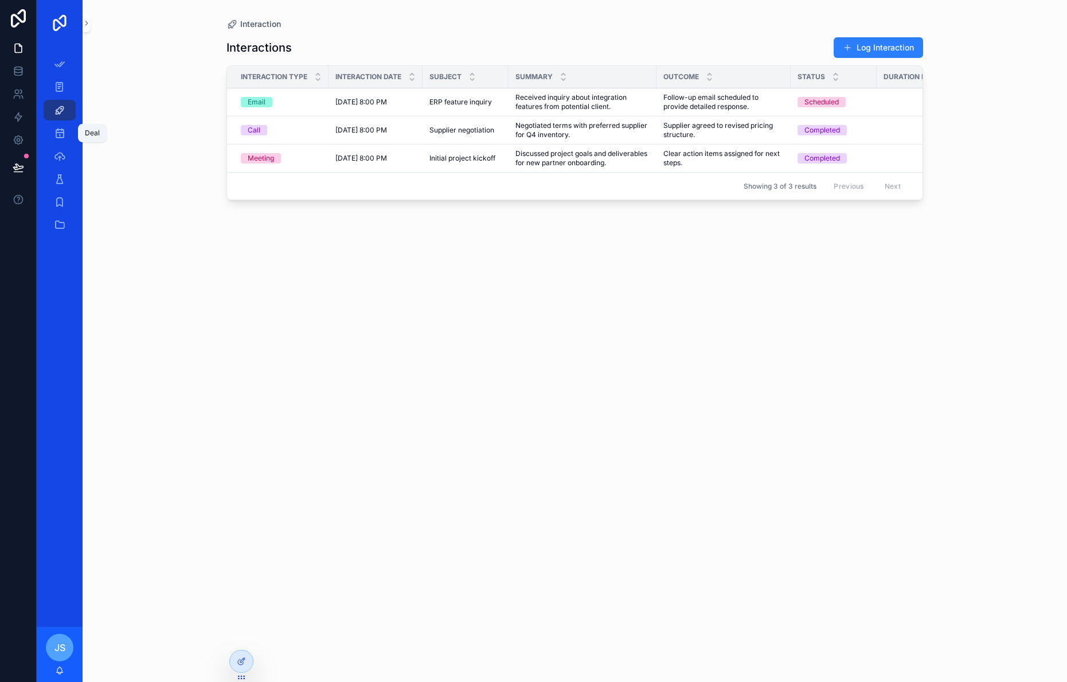  What do you see at coordinates (254, 130) in the screenshot?
I see `div: Call` at bounding box center [254, 130].